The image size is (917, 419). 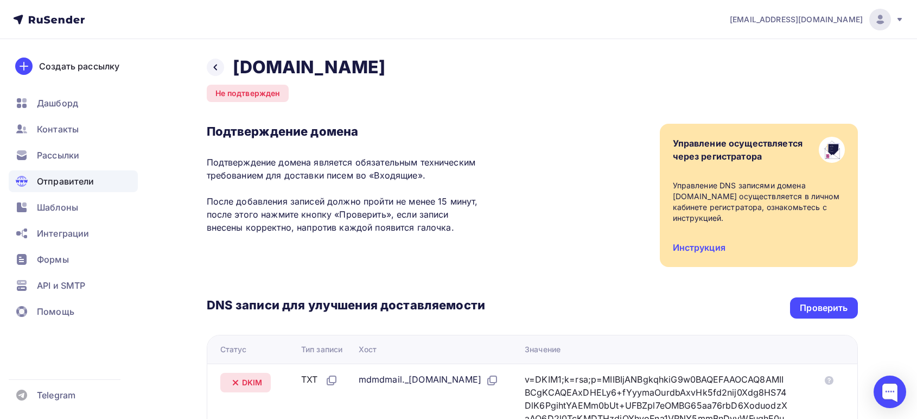 What do you see at coordinates (61, 285) in the screenshot?
I see `span: API и SMTP` at bounding box center [61, 285].